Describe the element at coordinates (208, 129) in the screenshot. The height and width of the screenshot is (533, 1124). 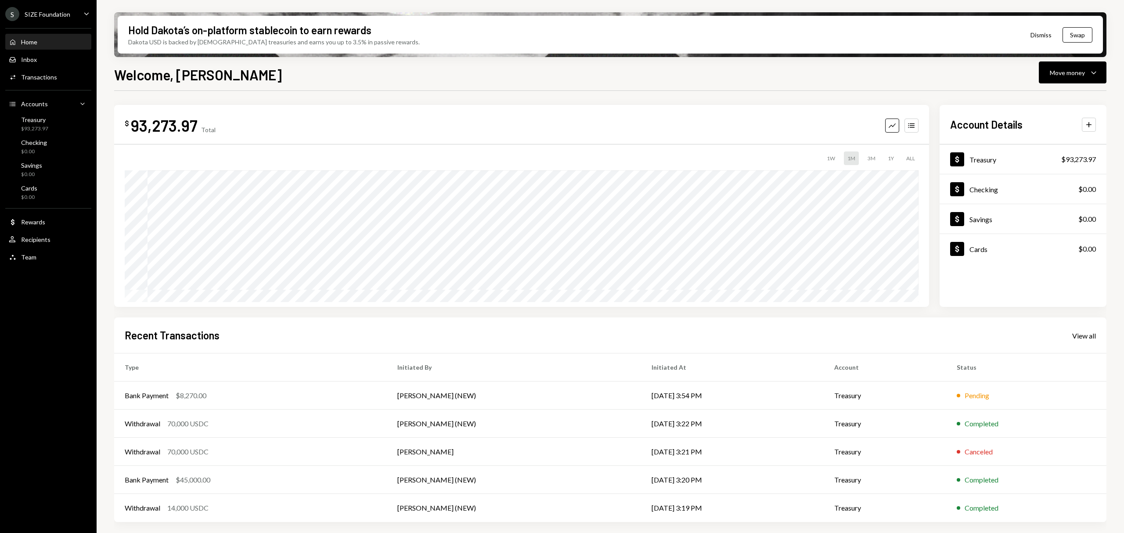
I see `div: Total` at that location.